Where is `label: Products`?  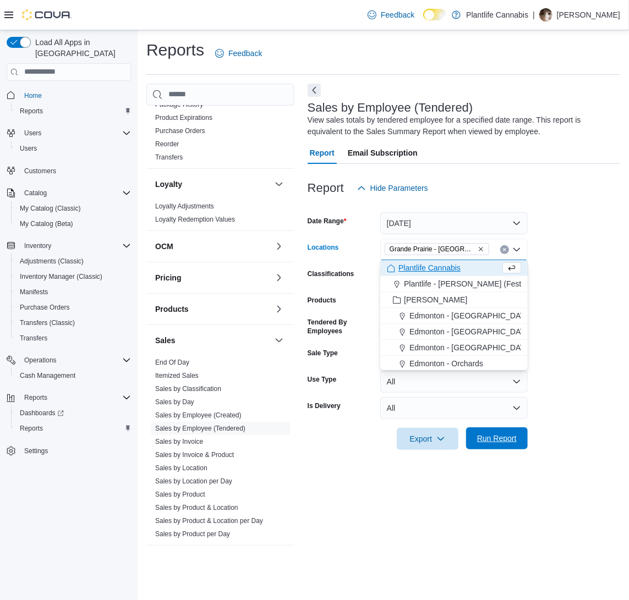 label: Products is located at coordinates (322, 300).